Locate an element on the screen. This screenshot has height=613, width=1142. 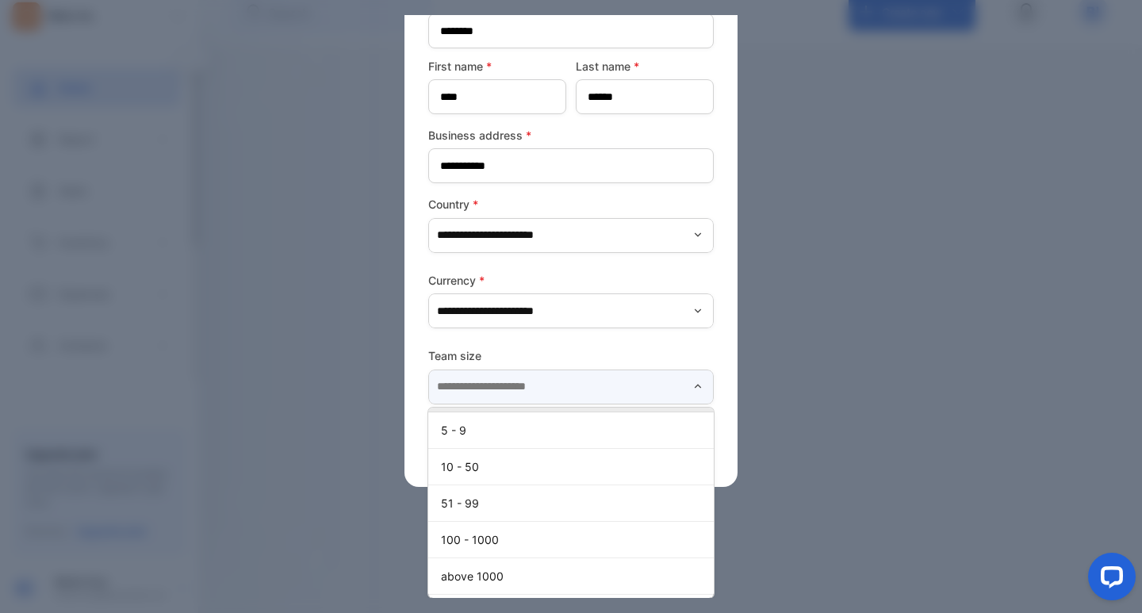
button: Open LiveChat chat widget is located at coordinates (36, 30).